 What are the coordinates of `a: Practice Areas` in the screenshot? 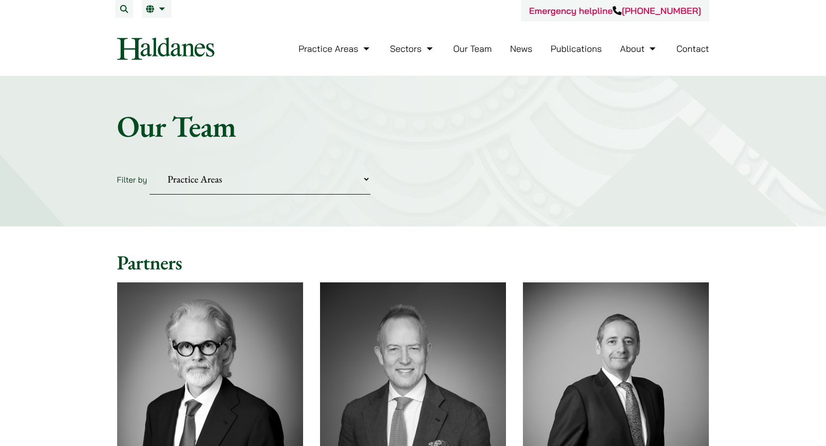 It's located at (335, 48).